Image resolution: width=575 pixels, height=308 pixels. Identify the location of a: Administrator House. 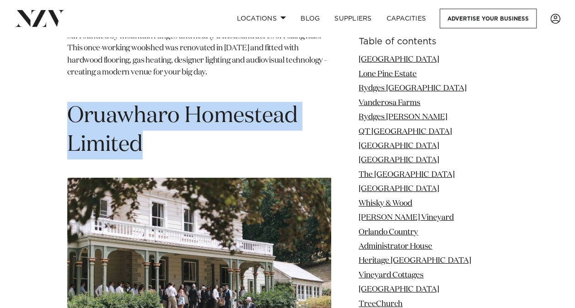
(395, 247).